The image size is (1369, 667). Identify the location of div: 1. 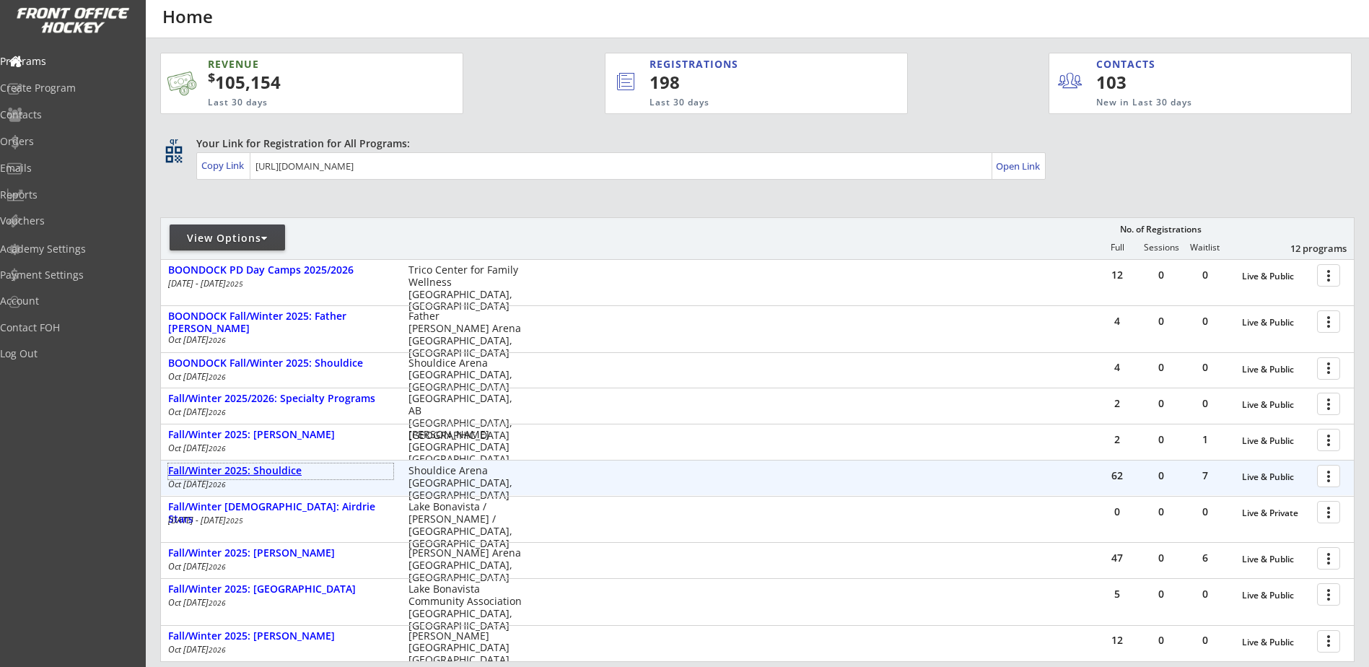
(1205, 439).